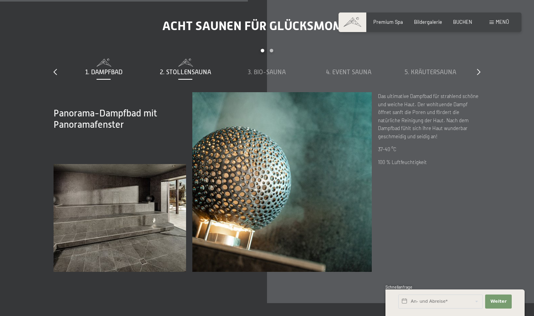 The height and width of the screenshot is (316, 534). I want to click on span: Panorama-Dampfbad mit Panoramafenster, so click(105, 119).